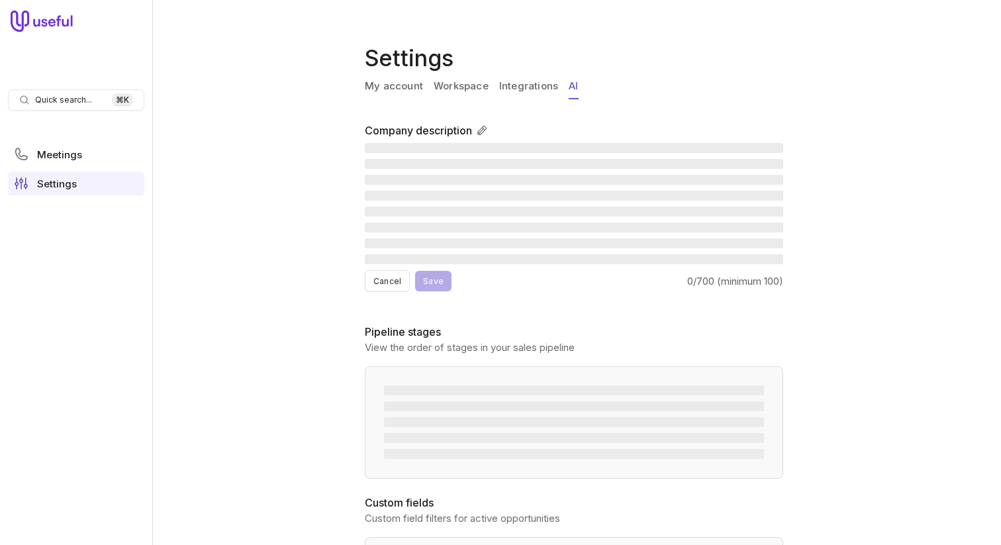 The height and width of the screenshot is (545, 1001). I want to click on a: AI, so click(573, 87).